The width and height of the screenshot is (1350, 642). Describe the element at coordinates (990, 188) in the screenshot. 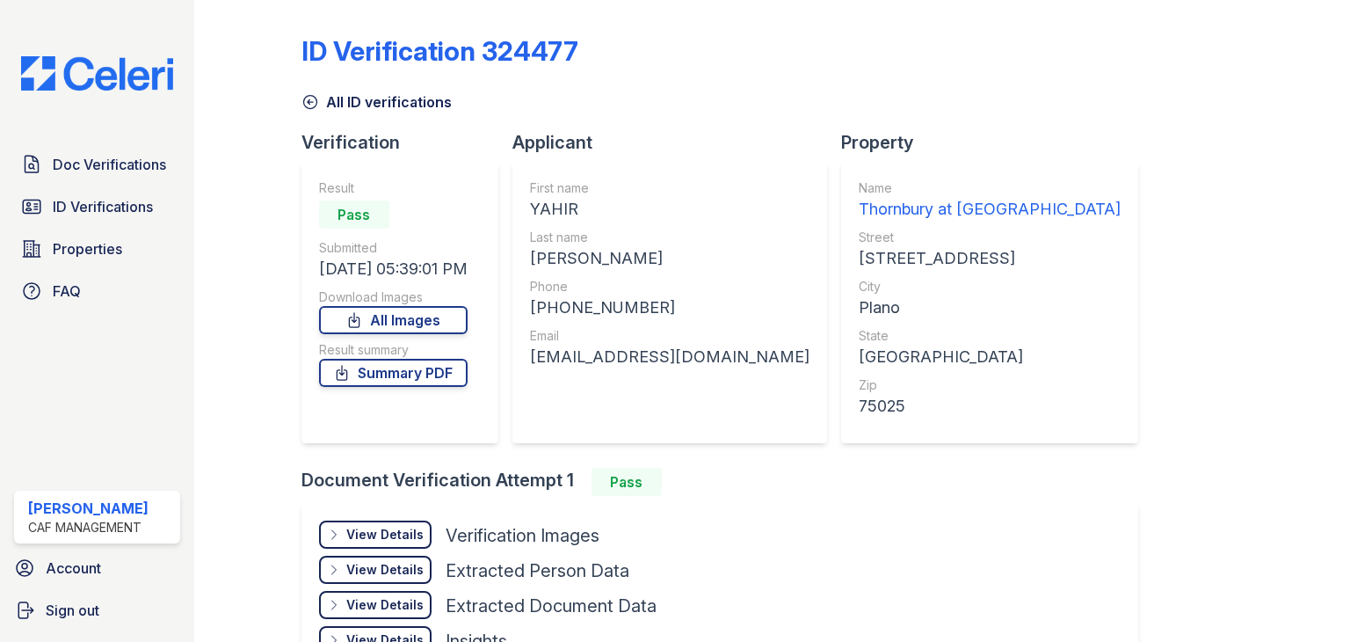

I see `div: Name` at that location.